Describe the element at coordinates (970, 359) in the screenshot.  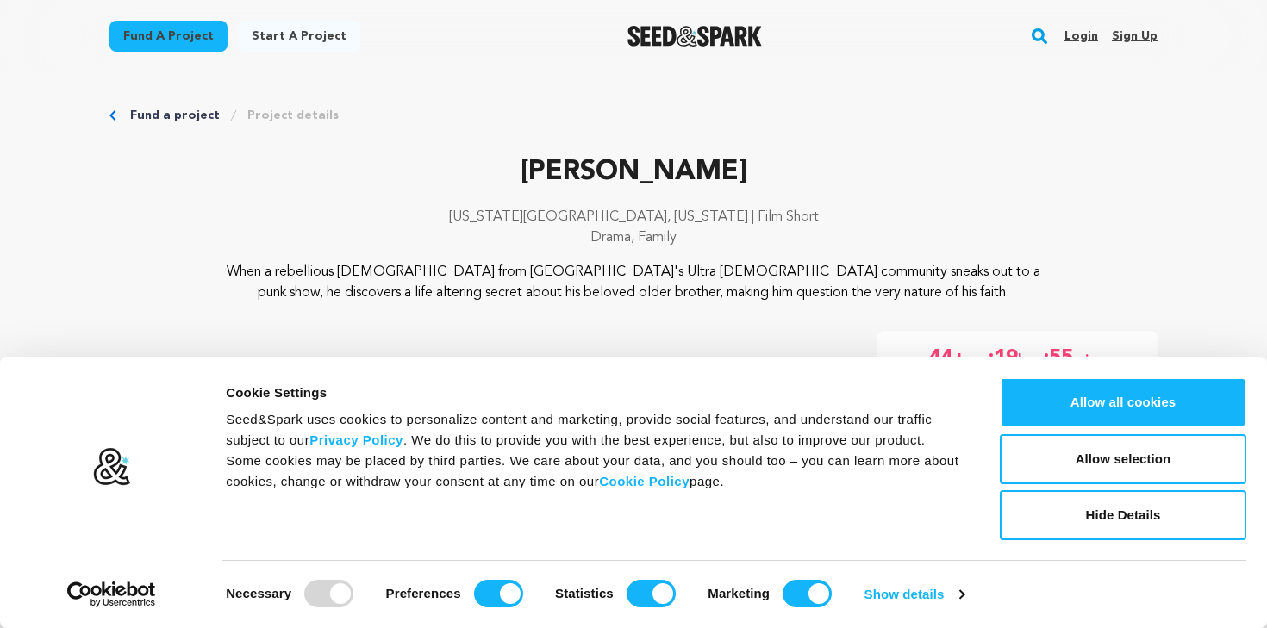
I see `span: days` at that location.